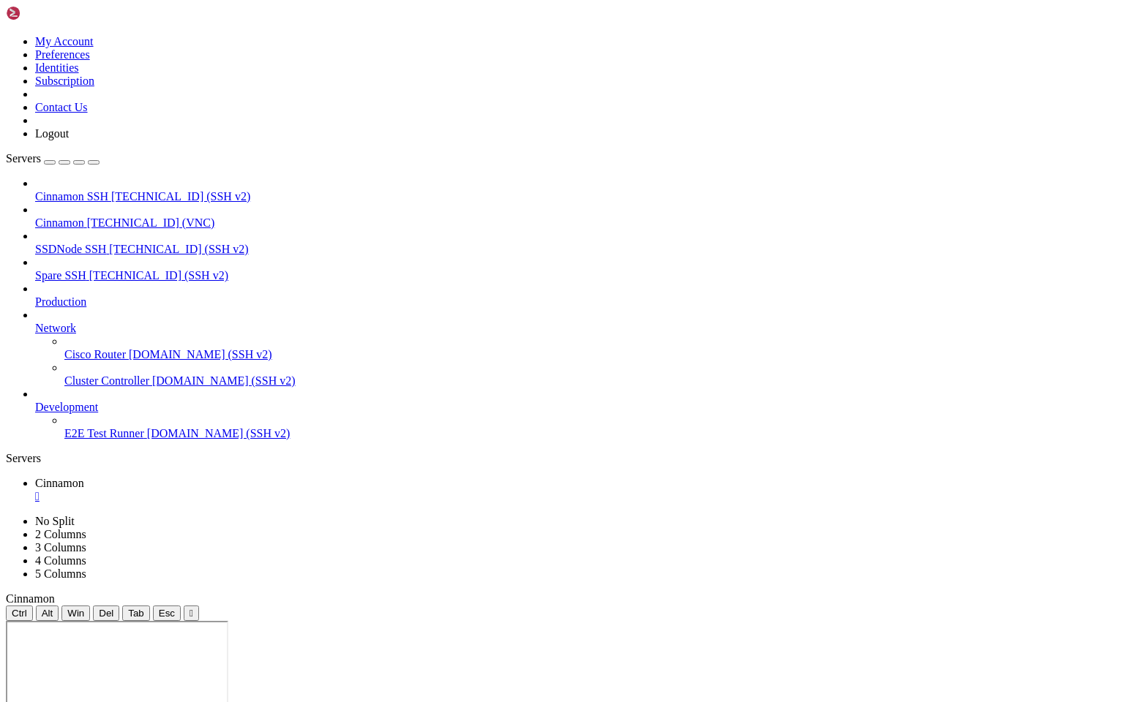  I want to click on a: Production, so click(577, 302).